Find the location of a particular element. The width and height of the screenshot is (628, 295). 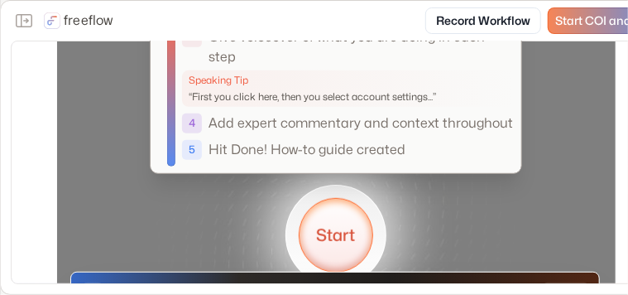

span: Give voiceover of what you are doing in each step is located at coordinates (362, 47).